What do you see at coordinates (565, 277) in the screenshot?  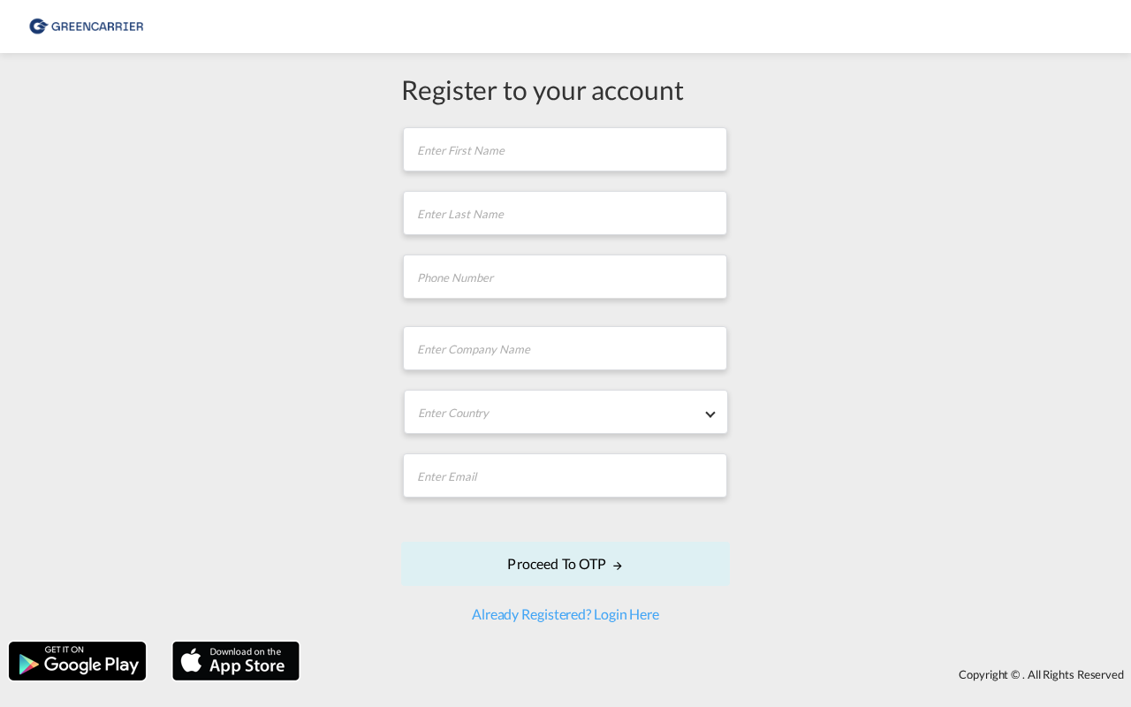 I see `input: Phone Number` at bounding box center [565, 277].